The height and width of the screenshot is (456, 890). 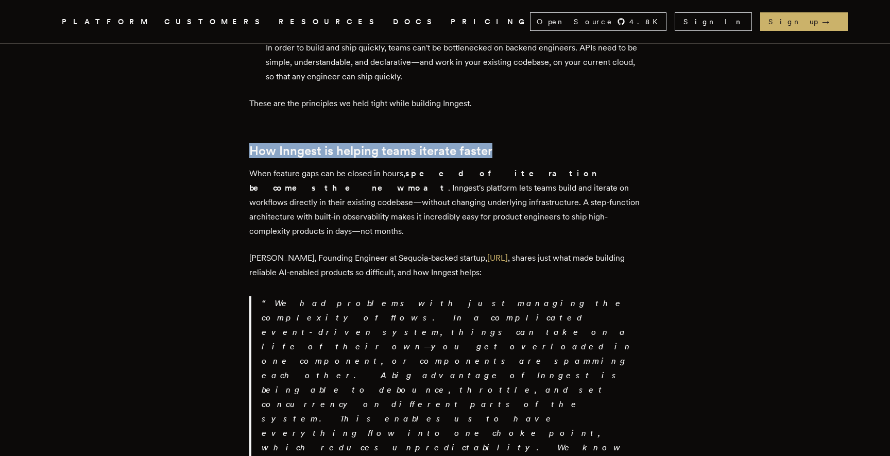 I want to click on a: Sign up, so click(x=804, y=22).